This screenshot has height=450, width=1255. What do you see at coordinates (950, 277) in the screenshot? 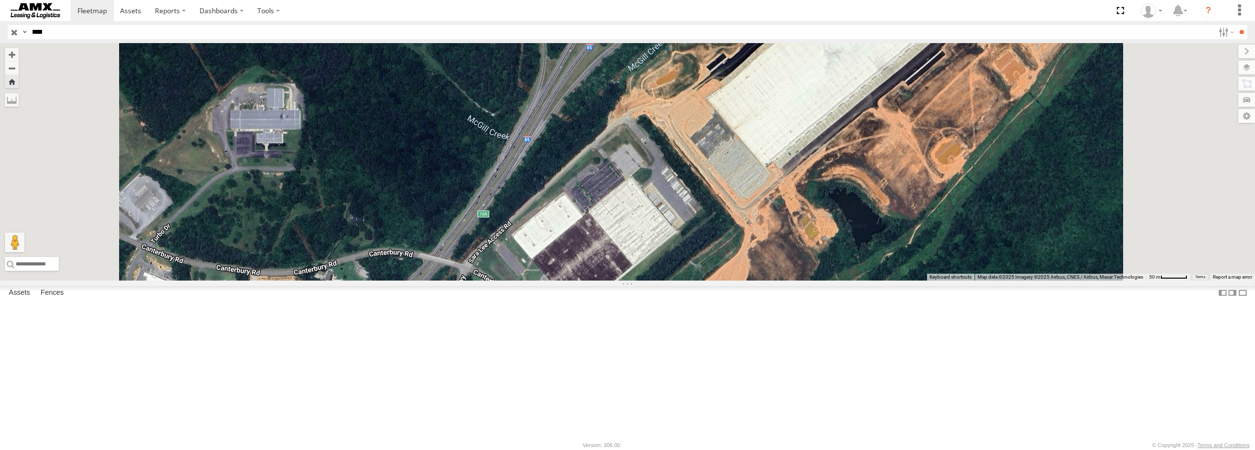
I see `button: Keyboard shortcuts` at bounding box center [950, 277].